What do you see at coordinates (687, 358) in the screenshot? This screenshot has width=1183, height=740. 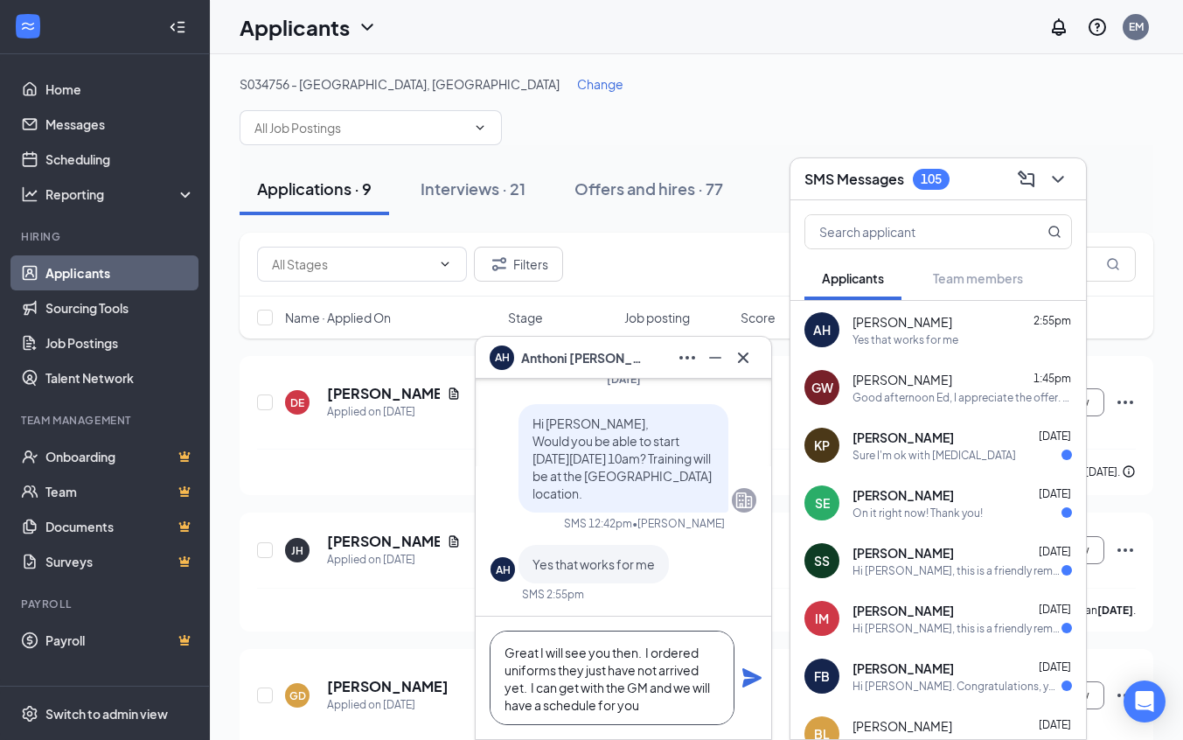 I see `button: Ellipses` at bounding box center [687, 358].